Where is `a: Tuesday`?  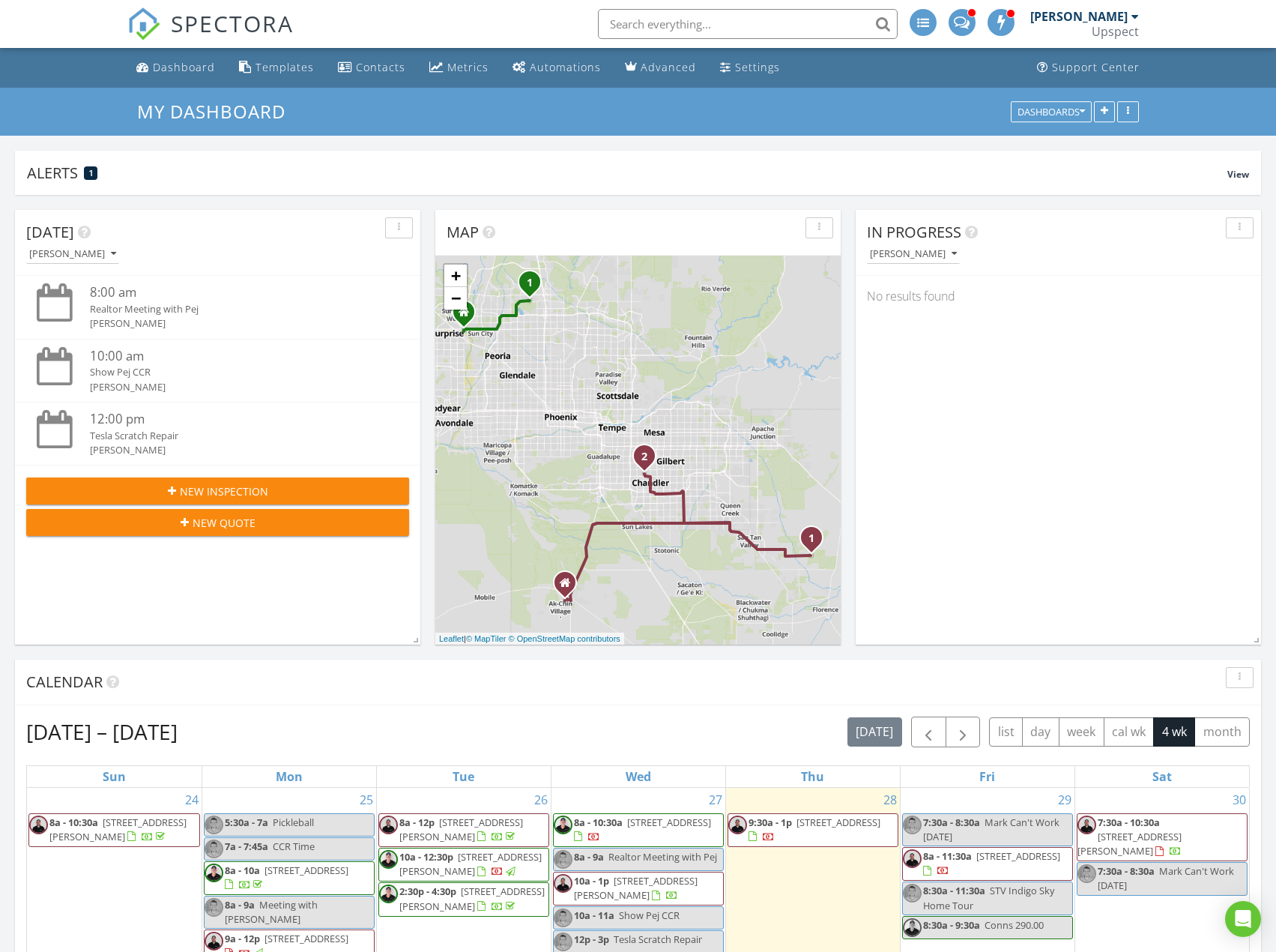
a: Tuesday is located at coordinates (463, 776).